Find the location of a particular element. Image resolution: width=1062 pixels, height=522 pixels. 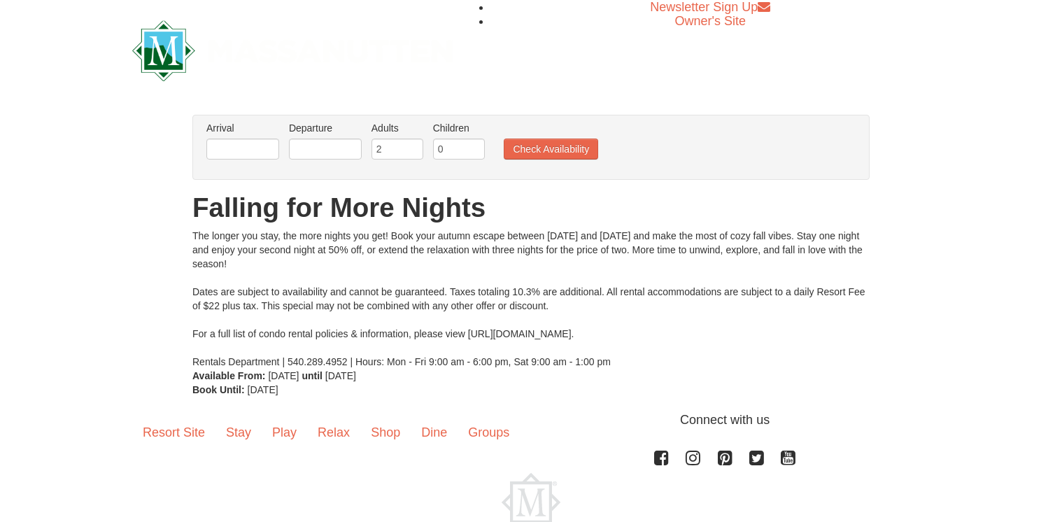

label: Arrival is located at coordinates (243, 128).